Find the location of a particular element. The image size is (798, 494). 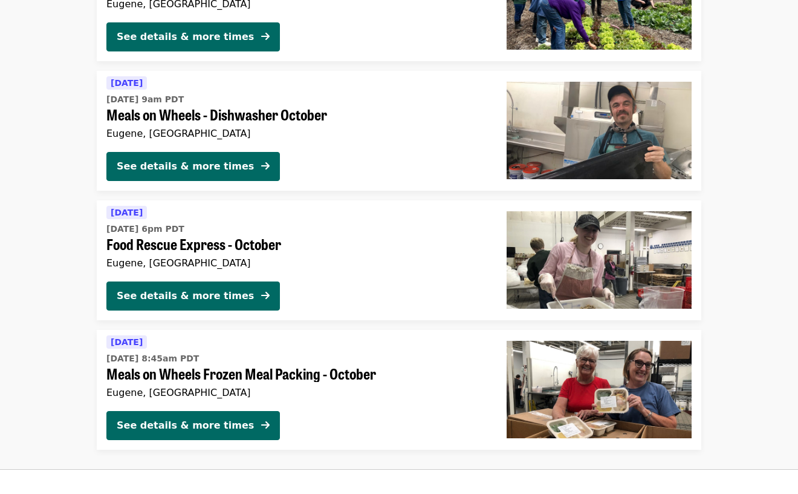

img: Food Rescue Express - October organized by FOOD For Lane County is located at coordinates (599, 259).